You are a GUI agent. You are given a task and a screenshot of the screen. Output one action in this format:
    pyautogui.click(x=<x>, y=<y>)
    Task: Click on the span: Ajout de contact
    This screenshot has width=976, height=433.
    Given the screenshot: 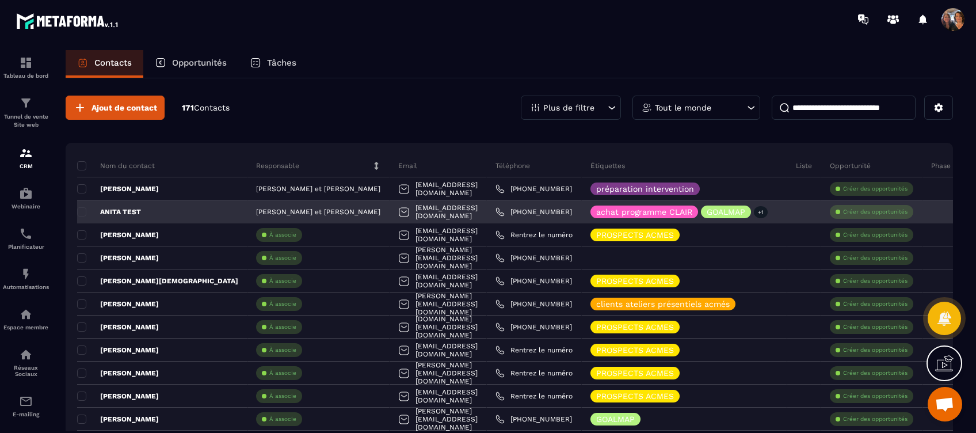 What is the action you would take?
    pyautogui.click(x=124, y=108)
    